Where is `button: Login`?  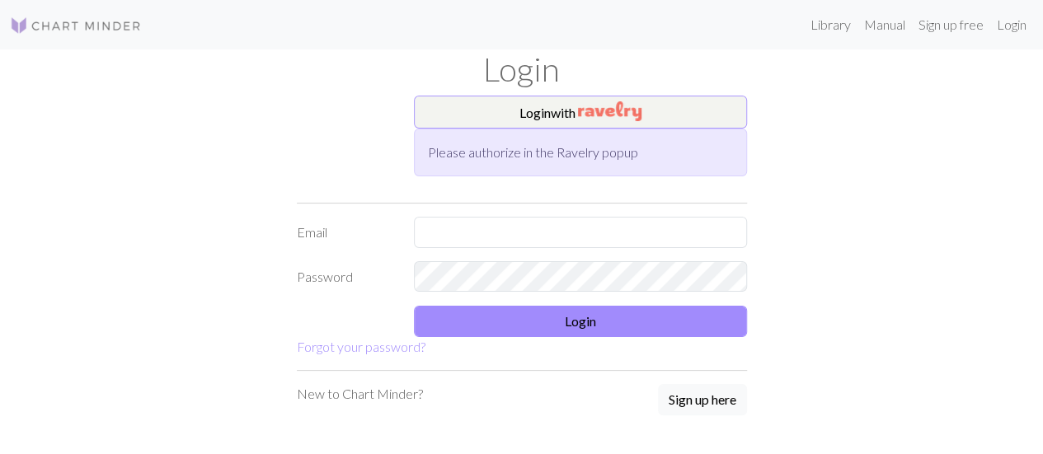
button: Login is located at coordinates (580, 322).